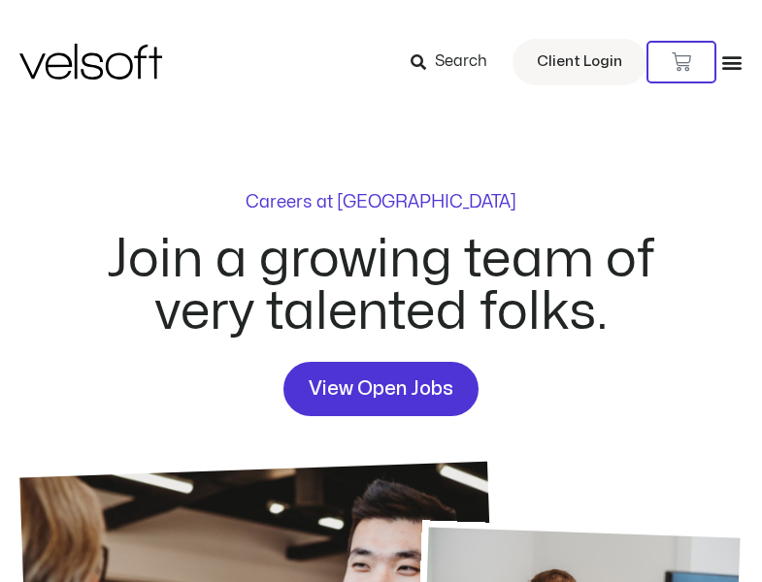  I want to click on div: Menu Toggle, so click(731, 62).